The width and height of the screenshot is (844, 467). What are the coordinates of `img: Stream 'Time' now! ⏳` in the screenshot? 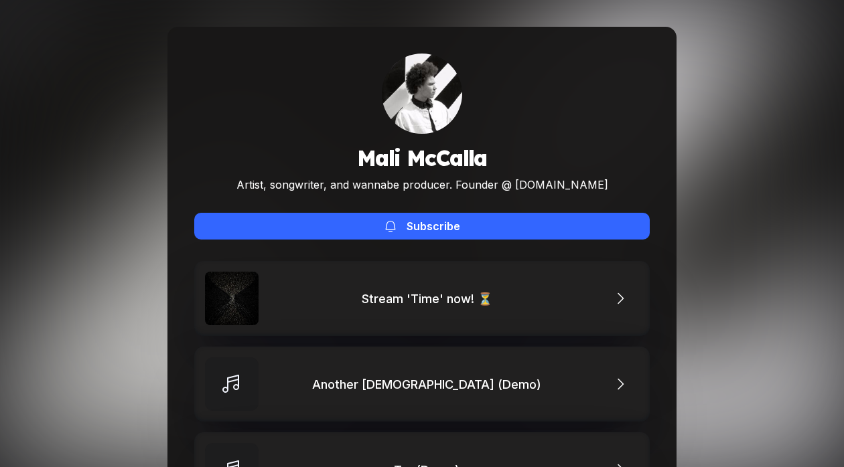 It's located at (232, 299).